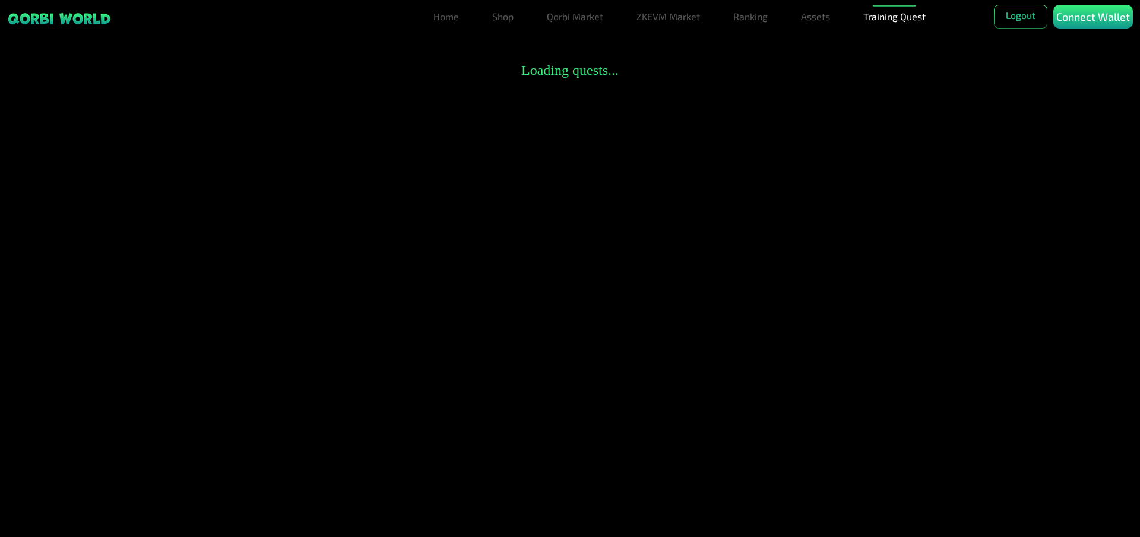 The height and width of the screenshot is (537, 1140). I want to click on a: Training Quest, so click(895, 17).